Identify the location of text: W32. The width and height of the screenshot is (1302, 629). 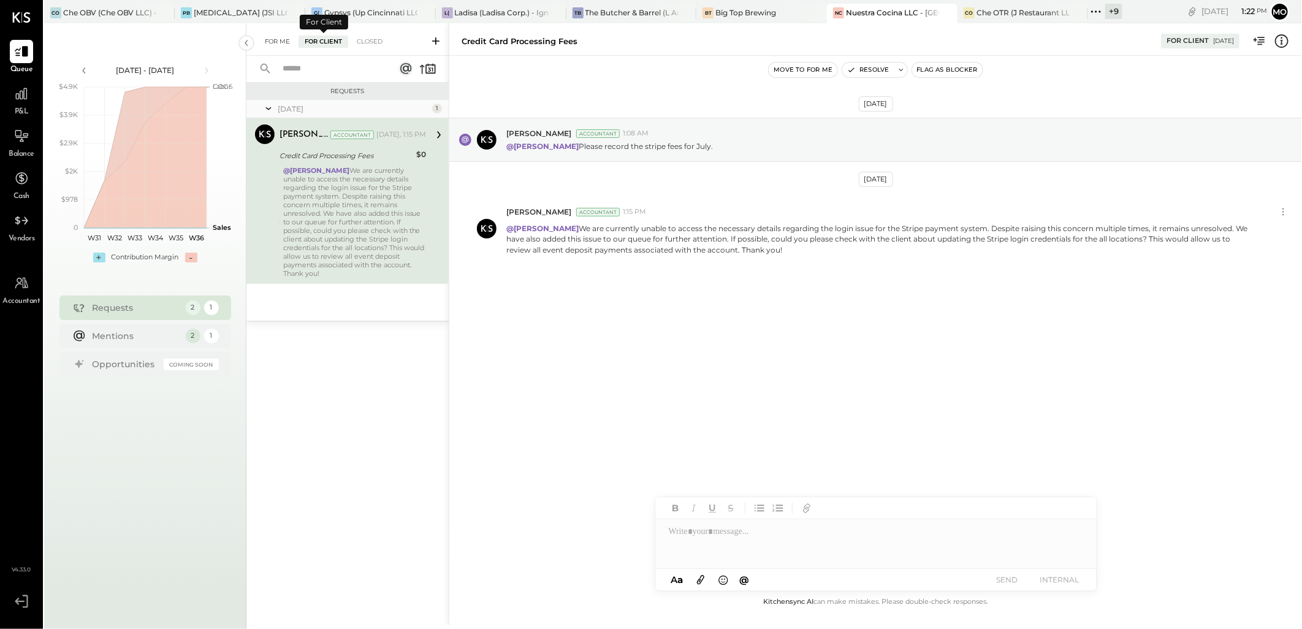
(115, 238).